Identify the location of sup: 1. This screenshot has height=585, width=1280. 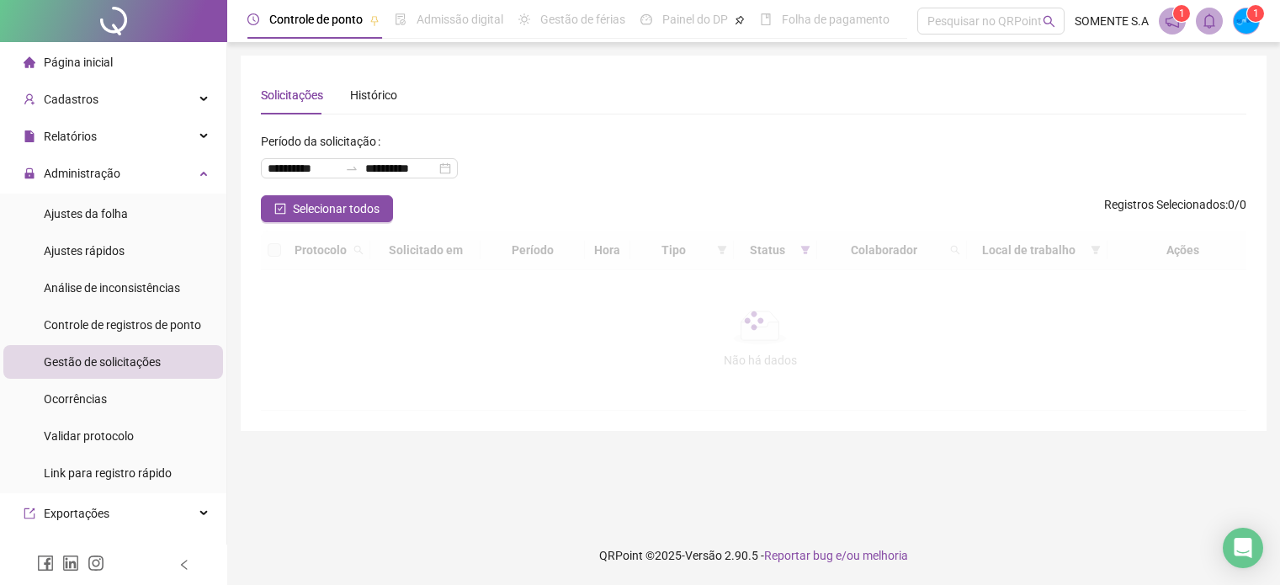
(1182, 13).